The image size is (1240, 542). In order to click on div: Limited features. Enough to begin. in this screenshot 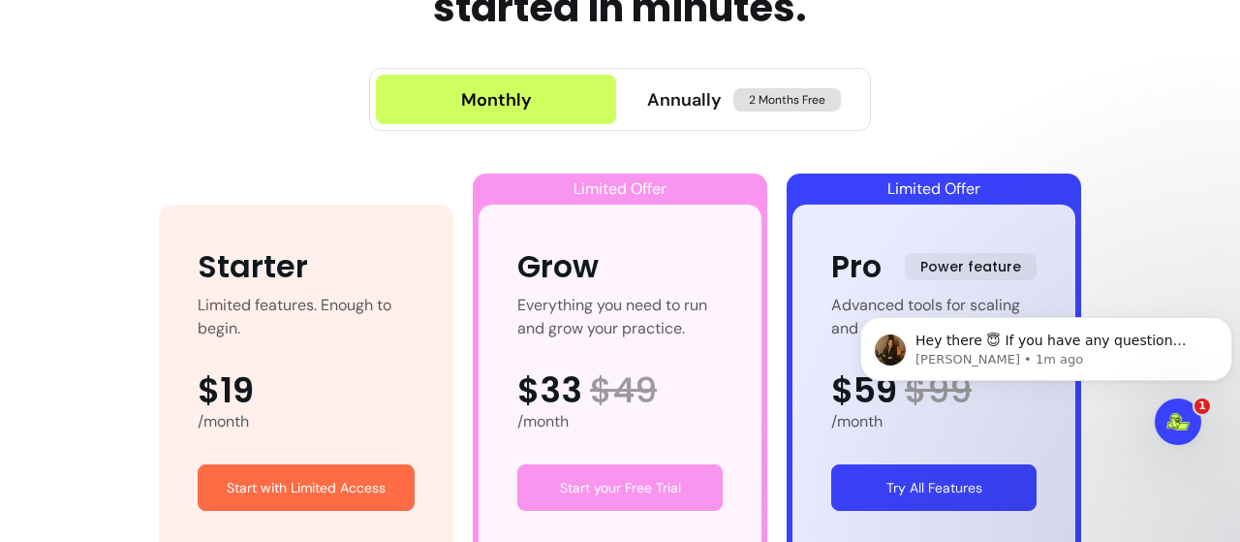, I will do `click(306, 317)`.